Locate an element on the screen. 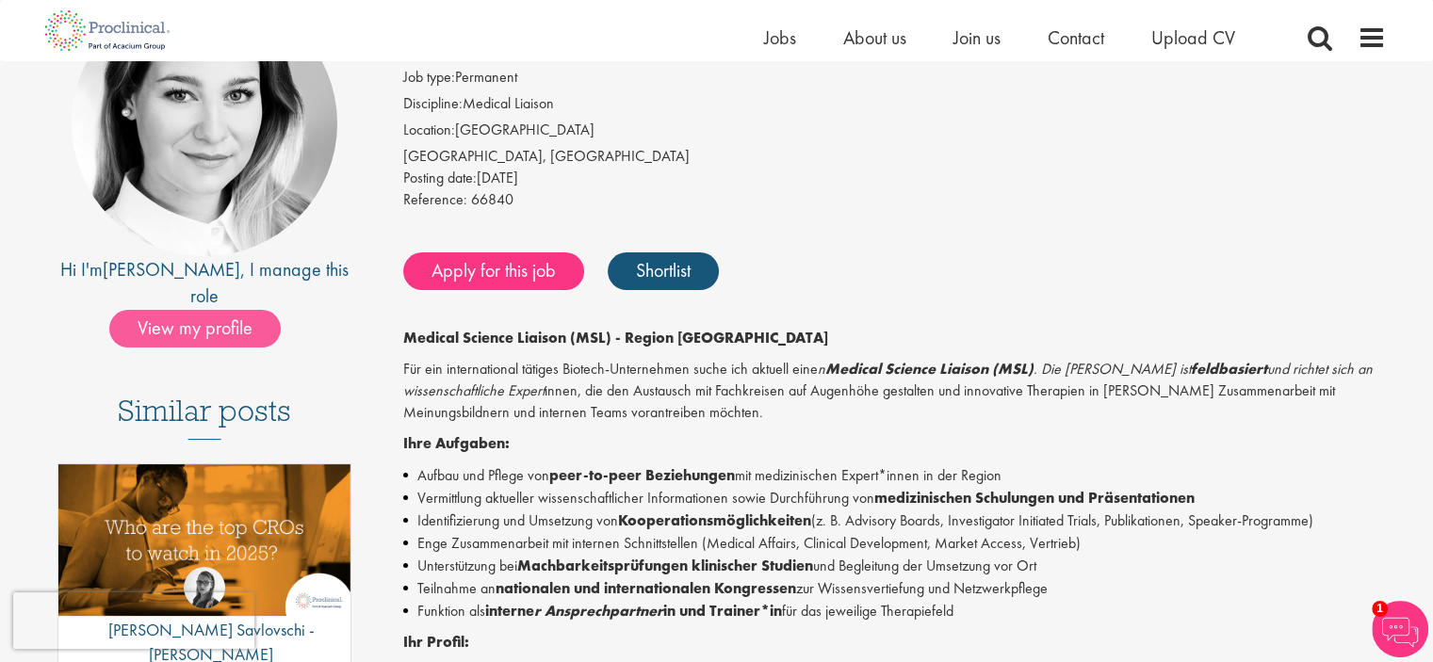  span: About us is located at coordinates (874, 38).